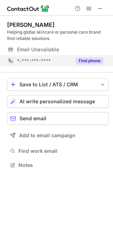  I want to click on button: Find work email, so click(58, 151).